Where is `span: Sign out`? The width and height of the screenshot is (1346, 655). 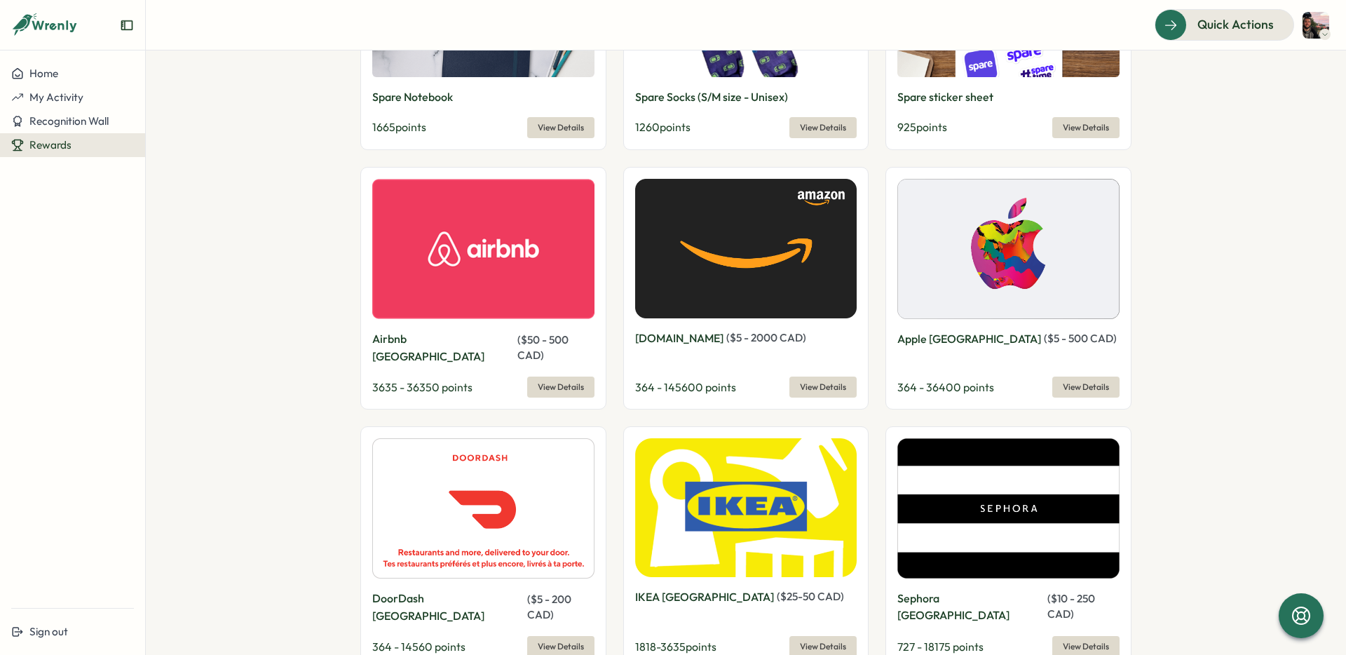 span: Sign out is located at coordinates (48, 631).